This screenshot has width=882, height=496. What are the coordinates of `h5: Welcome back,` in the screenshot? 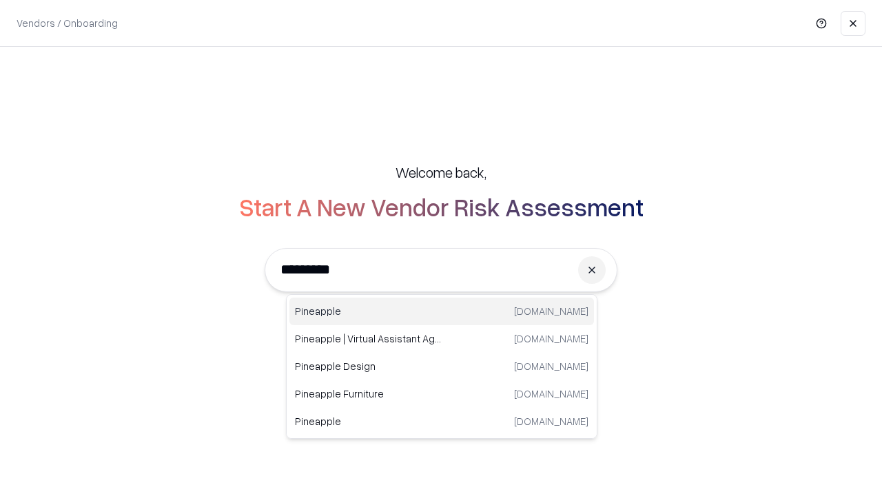 It's located at (441, 172).